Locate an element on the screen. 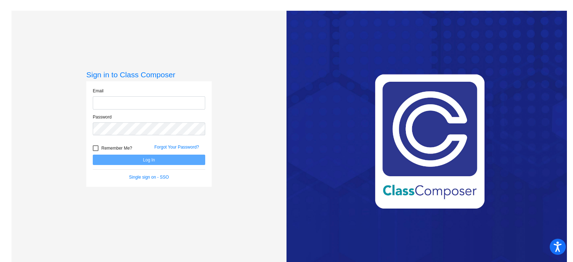 The height and width of the screenshot is (262, 573). h3: Sign in to Class Composer is located at coordinates (149, 74).